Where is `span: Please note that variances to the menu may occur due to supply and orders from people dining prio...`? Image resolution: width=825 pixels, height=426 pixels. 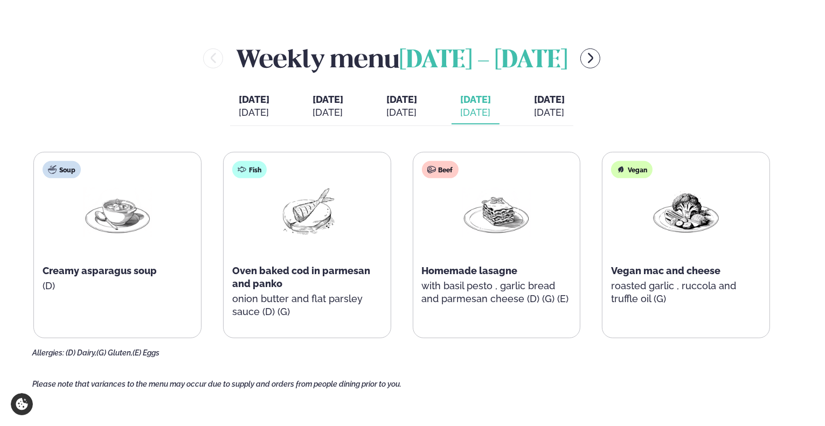
span: Please note that variances to the menu may occur due to supply and orders from people dining prio... is located at coordinates (217, 384).